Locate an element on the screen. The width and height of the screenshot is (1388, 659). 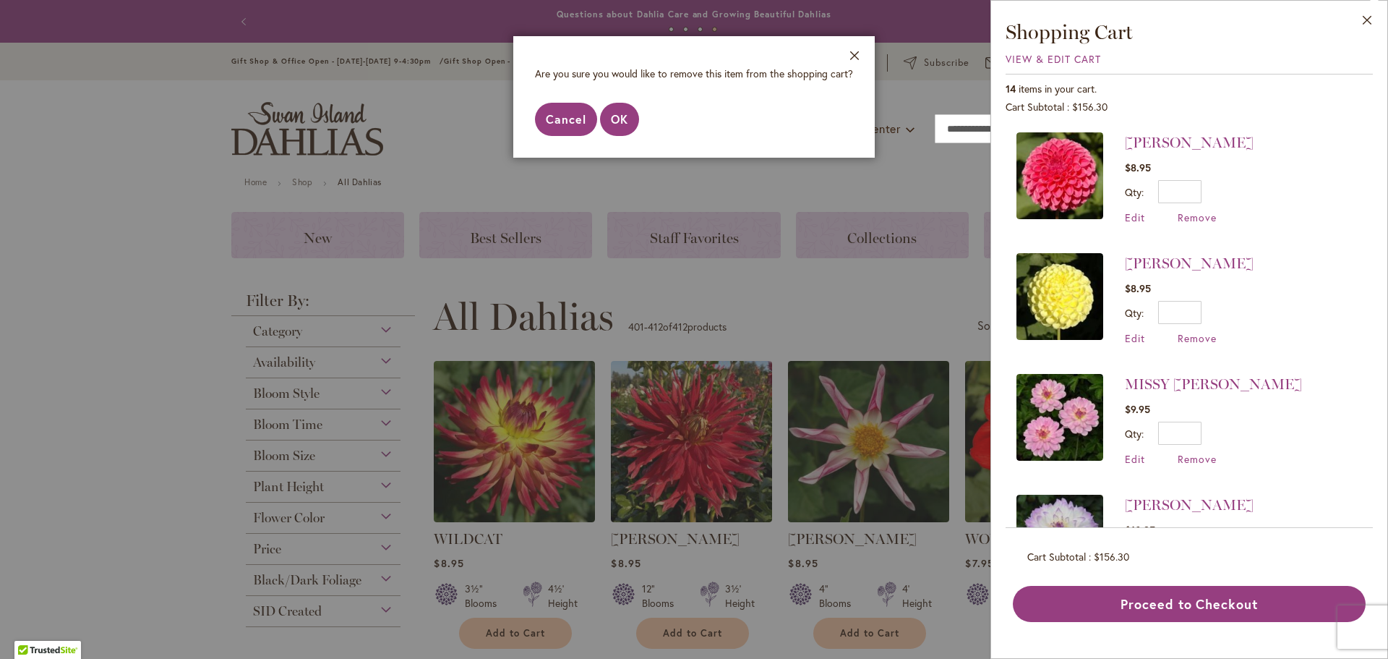
img: NETTIE is located at coordinates (1060, 296).